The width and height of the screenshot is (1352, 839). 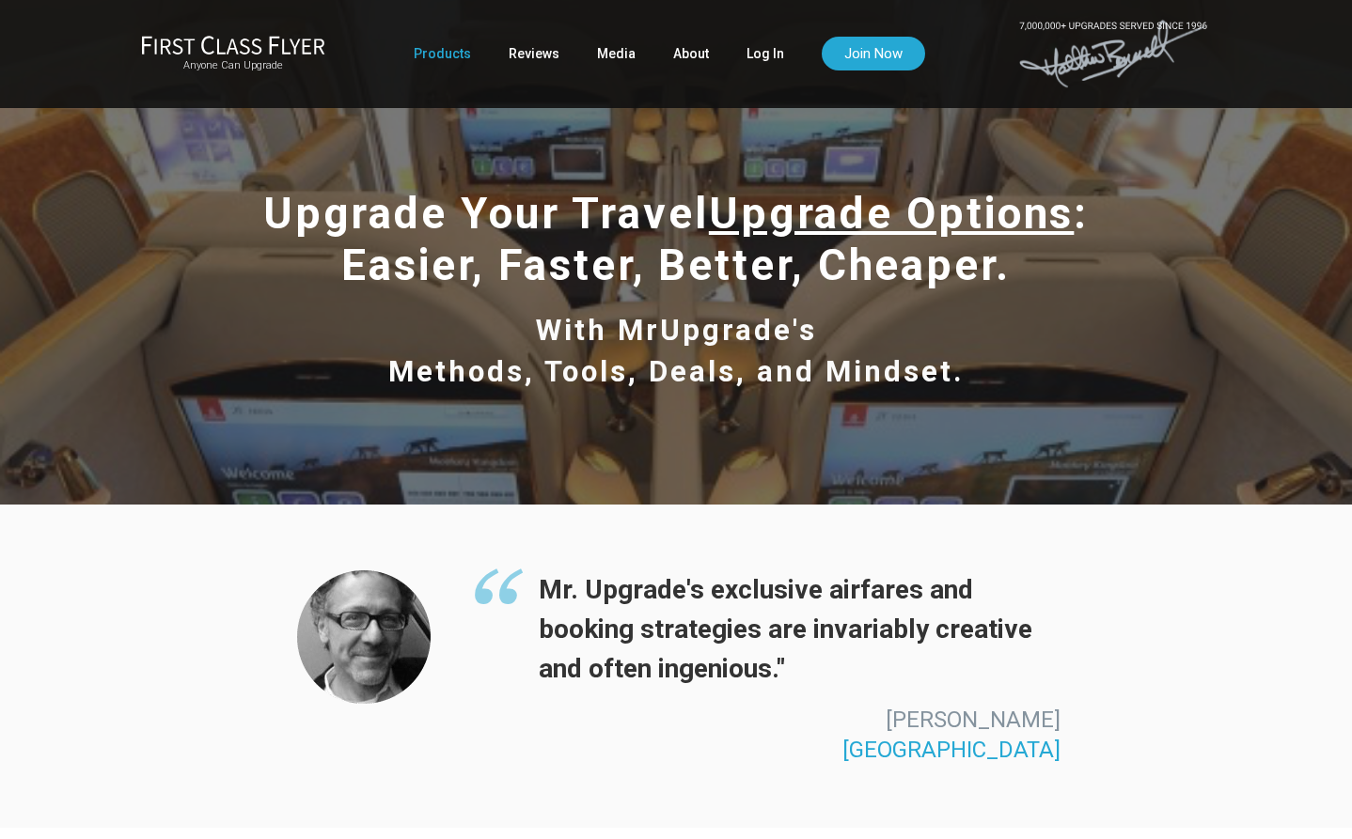 I want to click on span: Mr. Upgrade's exclusive airfares and booking strategies are invariably creative and often ingenio..., so click(x=766, y=630).